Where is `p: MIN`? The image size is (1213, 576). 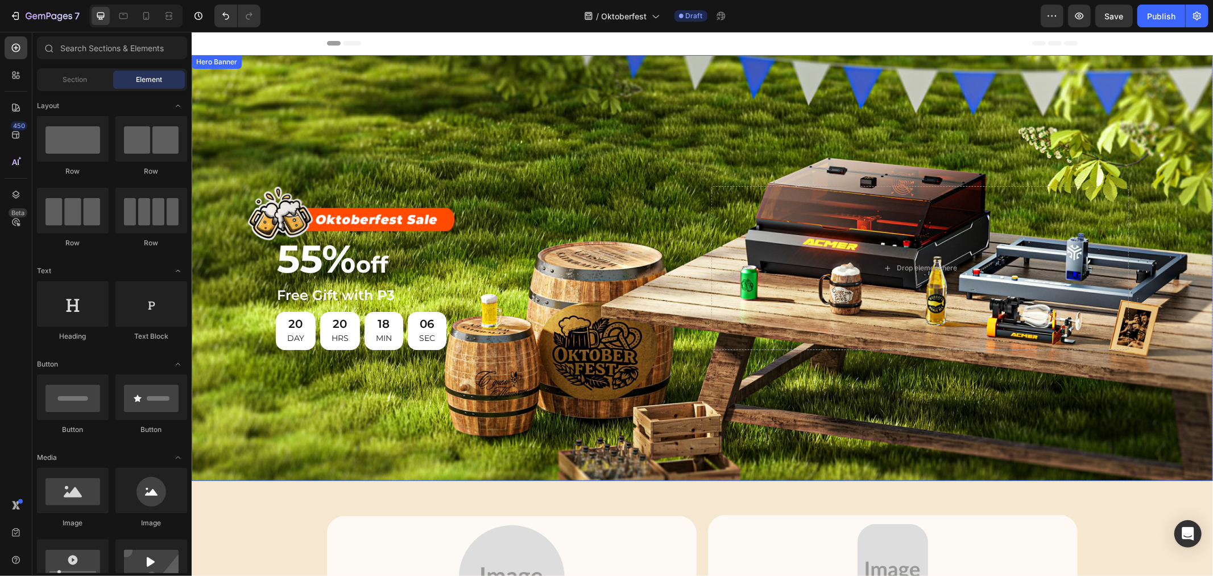 p: MIN is located at coordinates (192, 306).